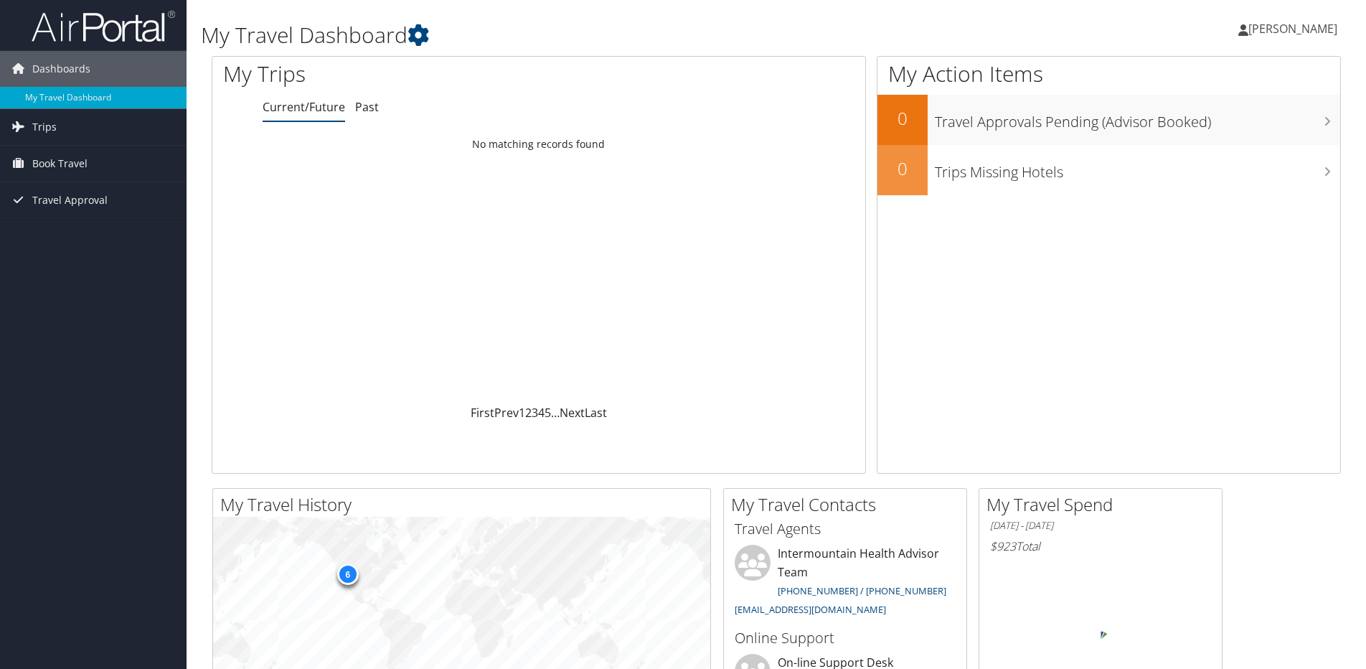  What do you see at coordinates (845, 582) in the screenshot?
I see `li: Intermountain Health Advisor Team` at bounding box center [845, 582].